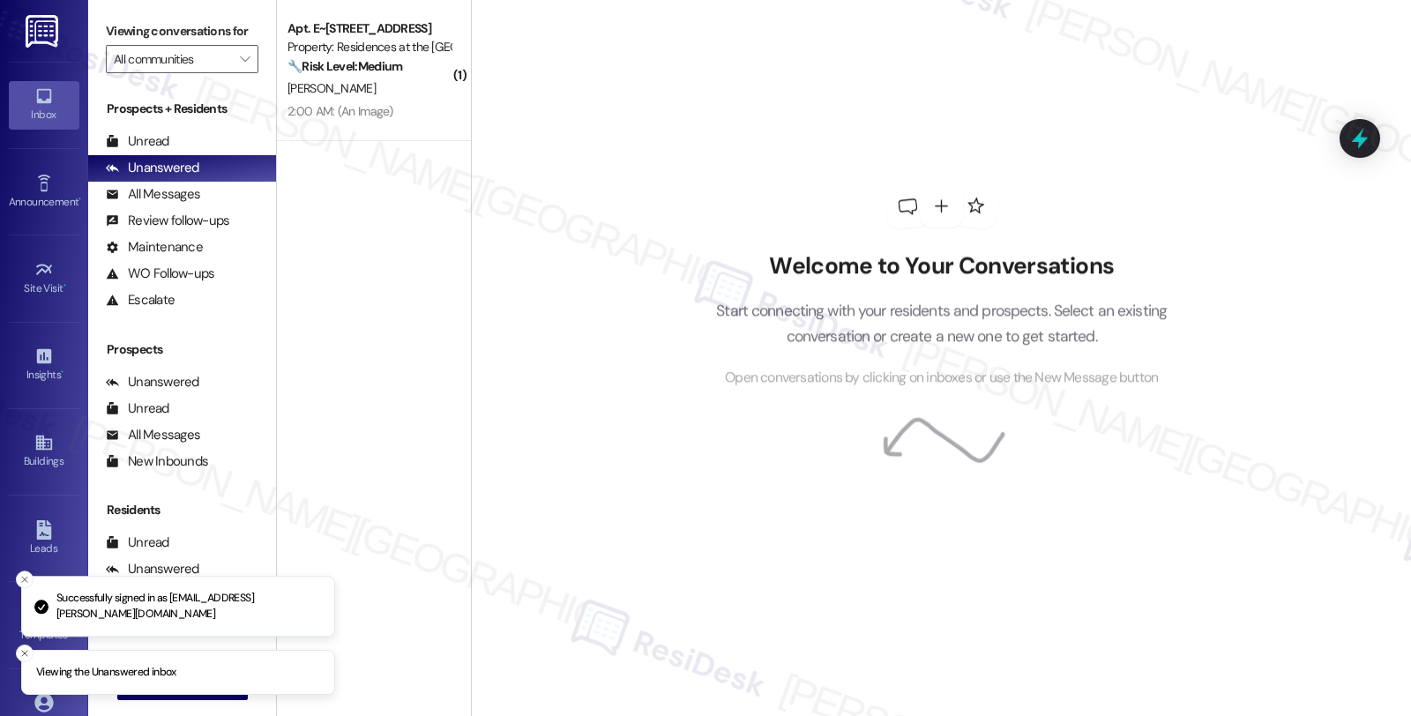  Describe the element at coordinates (168, 220) in the screenshot. I see `div: Review follow-ups` at that location.